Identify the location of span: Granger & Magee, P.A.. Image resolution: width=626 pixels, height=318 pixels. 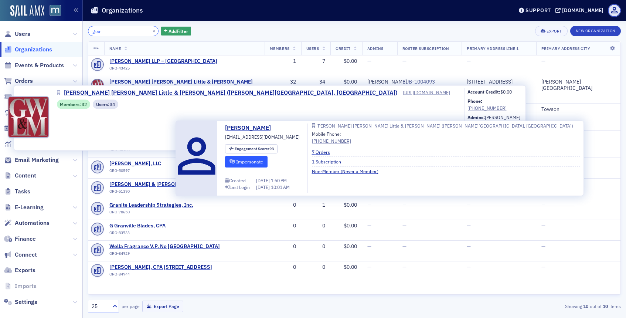
(159, 184).